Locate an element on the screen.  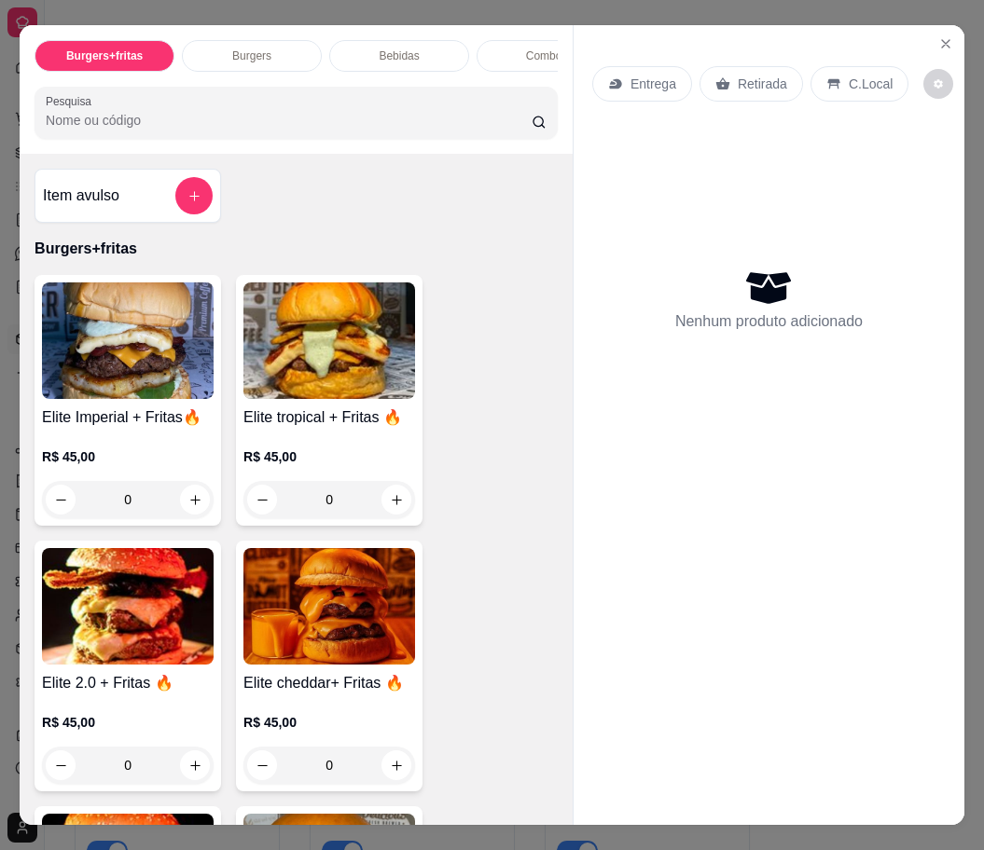
p: Nenhum produto adicionado is located at coordinates (768, 322).